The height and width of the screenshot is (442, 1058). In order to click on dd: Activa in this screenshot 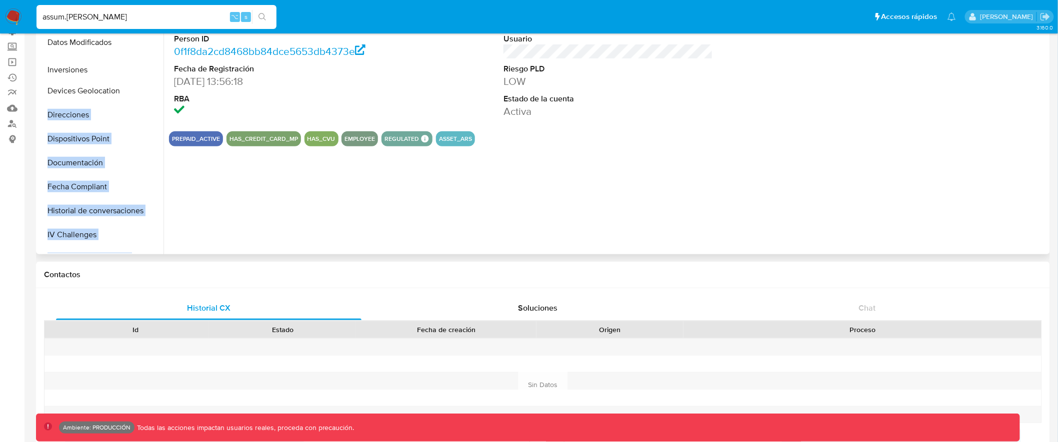, I will do `click(608, 111)`.